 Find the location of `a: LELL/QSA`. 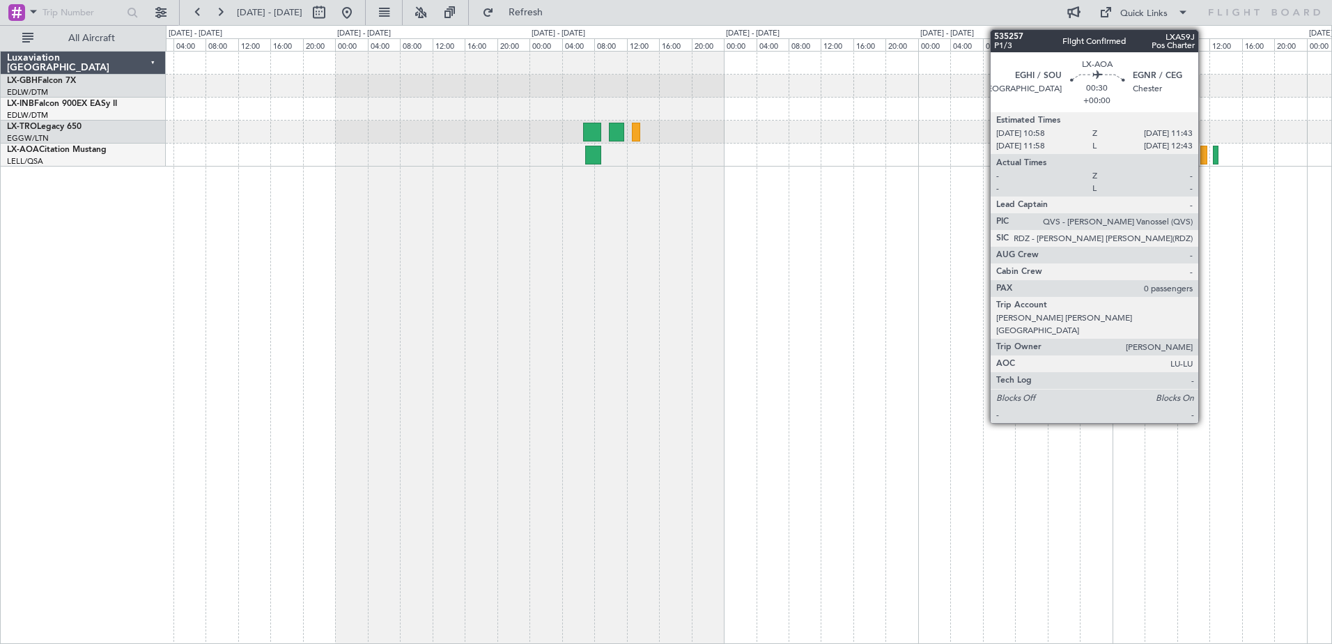

a: LELL/QSA is located at coordinates (25, 161).